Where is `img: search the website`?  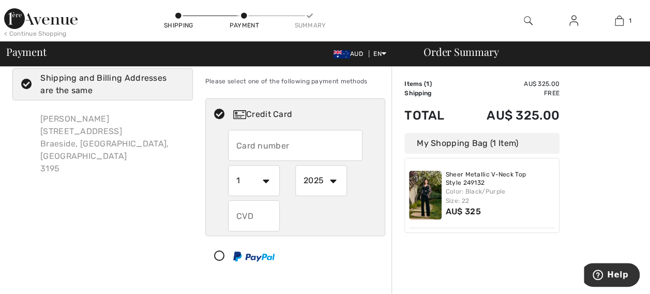
img: search the website is located at coordinates (528, 21).